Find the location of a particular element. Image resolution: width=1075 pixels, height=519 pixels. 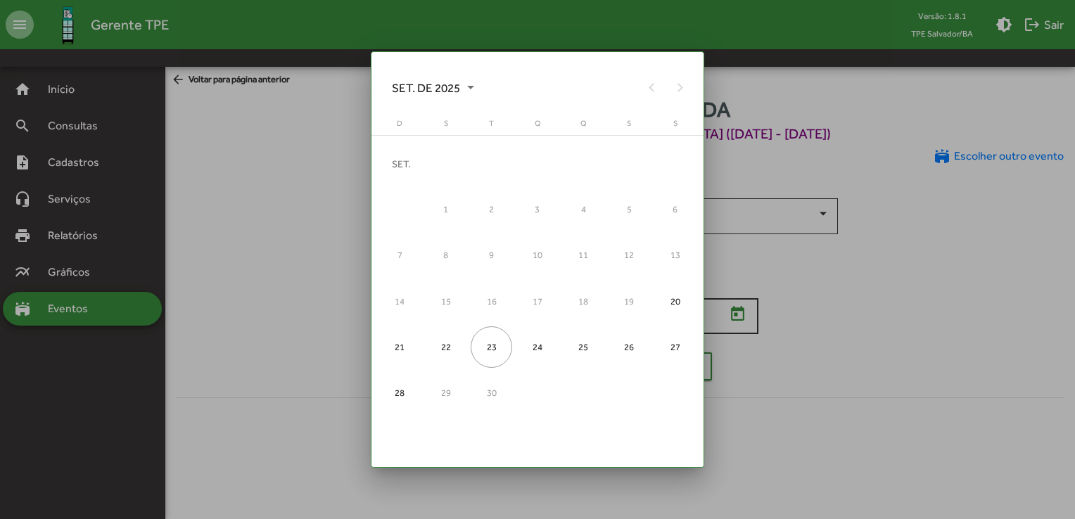

div: 3 is located at coordinates (538, 209).